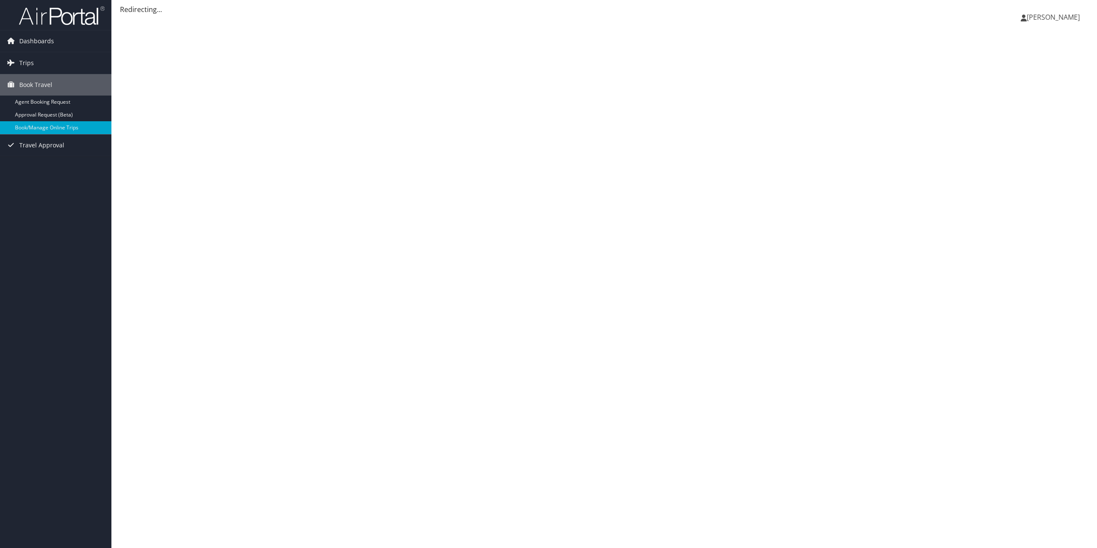 This screenshot has width=1097, height=548. What do you see at coordinates (42, 145) in the screenshot?
I see `span: Travel Approval` at bounding box center [42, 145].